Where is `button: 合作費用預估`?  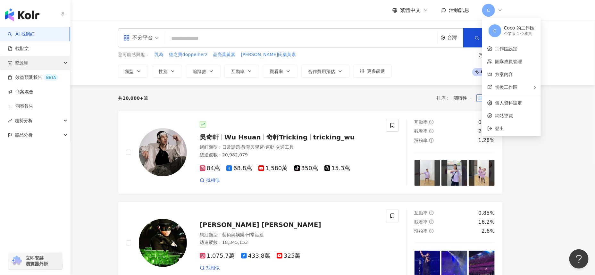 button: 合作費用預估 is located at coordinates (325, 71).